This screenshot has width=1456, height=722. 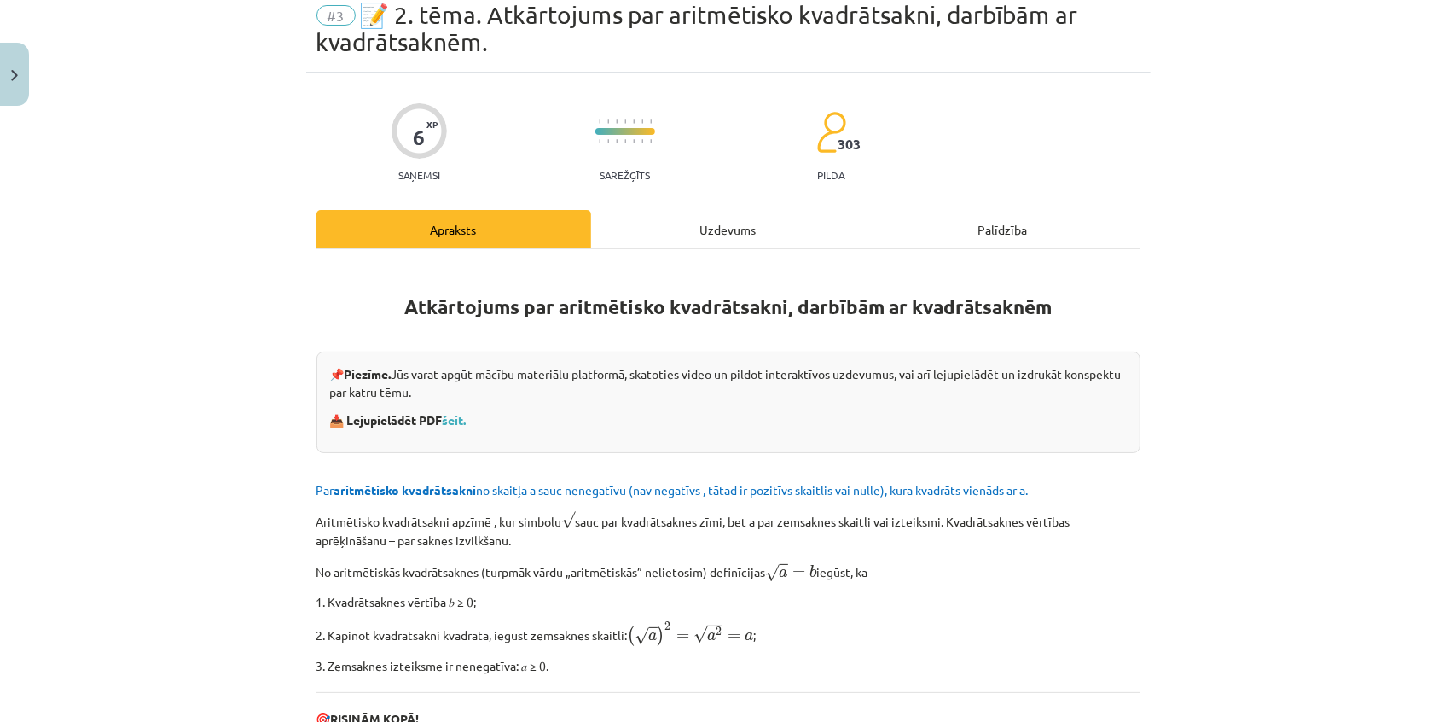 I want to click on p: Sarežģīts, so click(x=624, y=175).